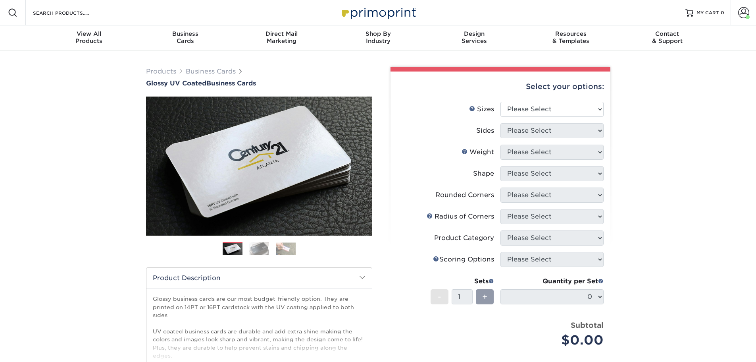 This screenshot has width=756, height=362. Describe the element at coordinates (176, 83) in the screenshot. I see `span: Glossy UV Coated` at that location.